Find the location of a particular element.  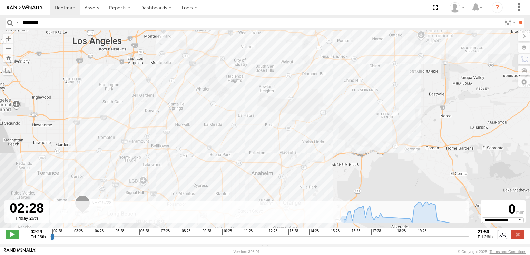

button: Zoom out is located at coordinates (8, 48).